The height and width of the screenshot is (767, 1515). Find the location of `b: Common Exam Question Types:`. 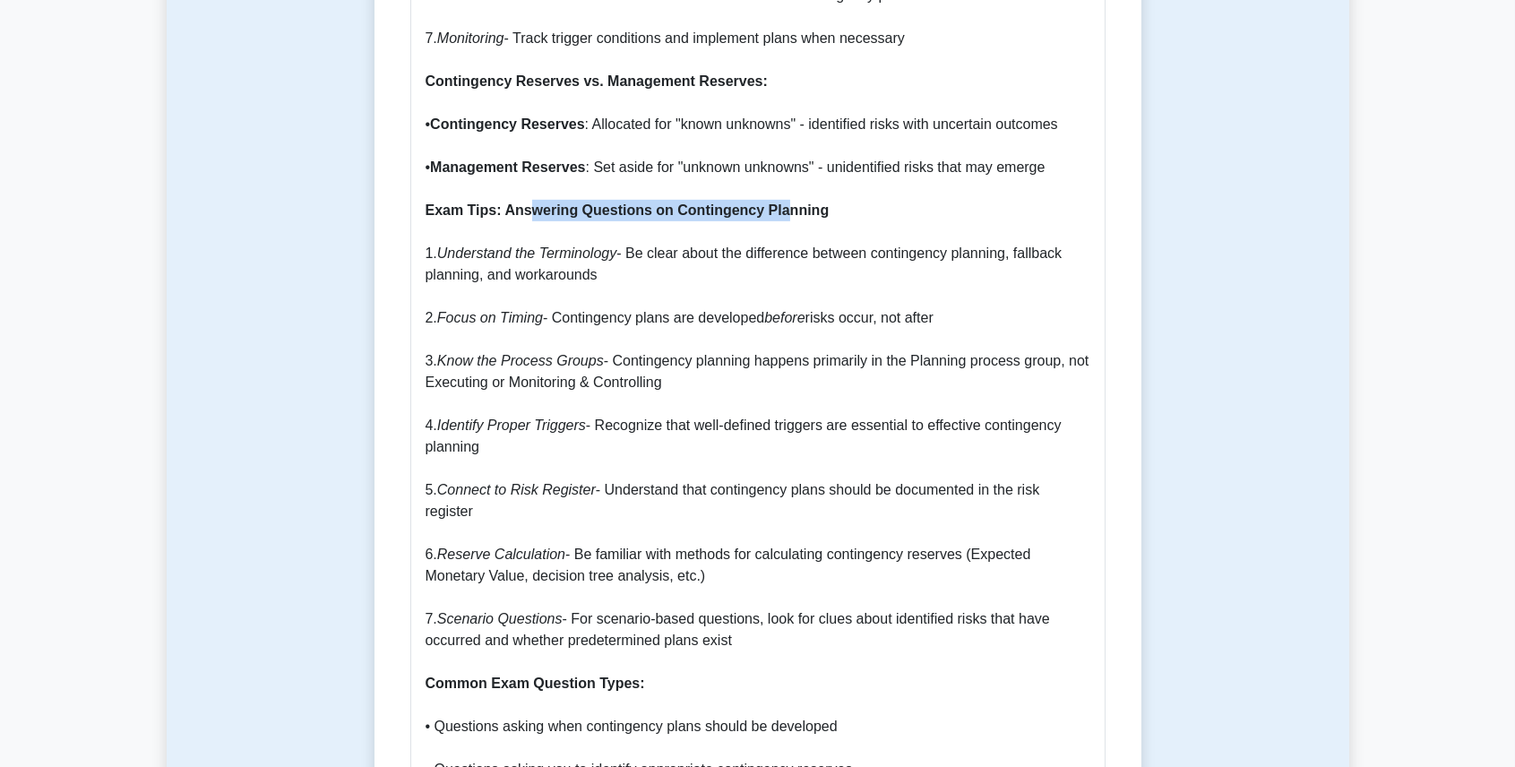

b: Common Exam Question Types: is located at coordinates (535, 683).